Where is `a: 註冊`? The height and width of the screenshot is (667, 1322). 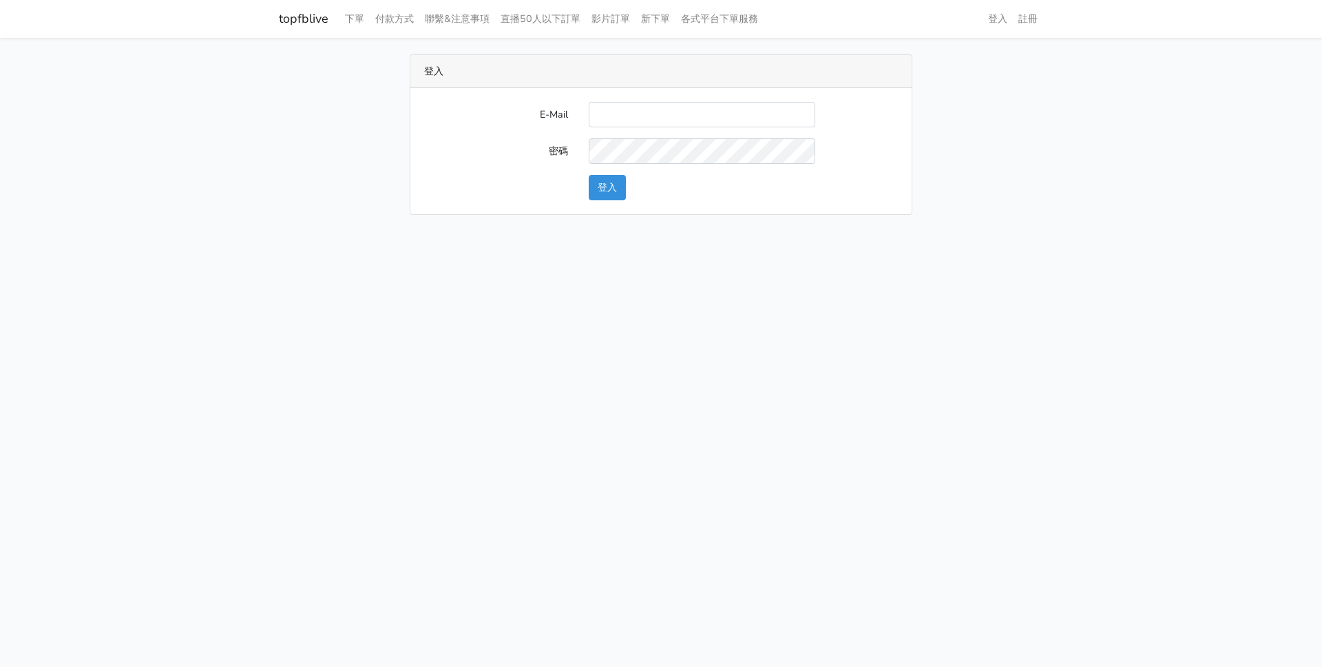 a: 註冊 is located at coordinates (1028, 19).